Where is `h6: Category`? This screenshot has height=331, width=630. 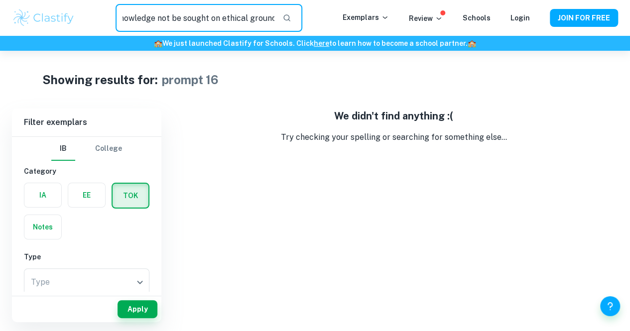 h6: Category is located at coordinates (87, 171).